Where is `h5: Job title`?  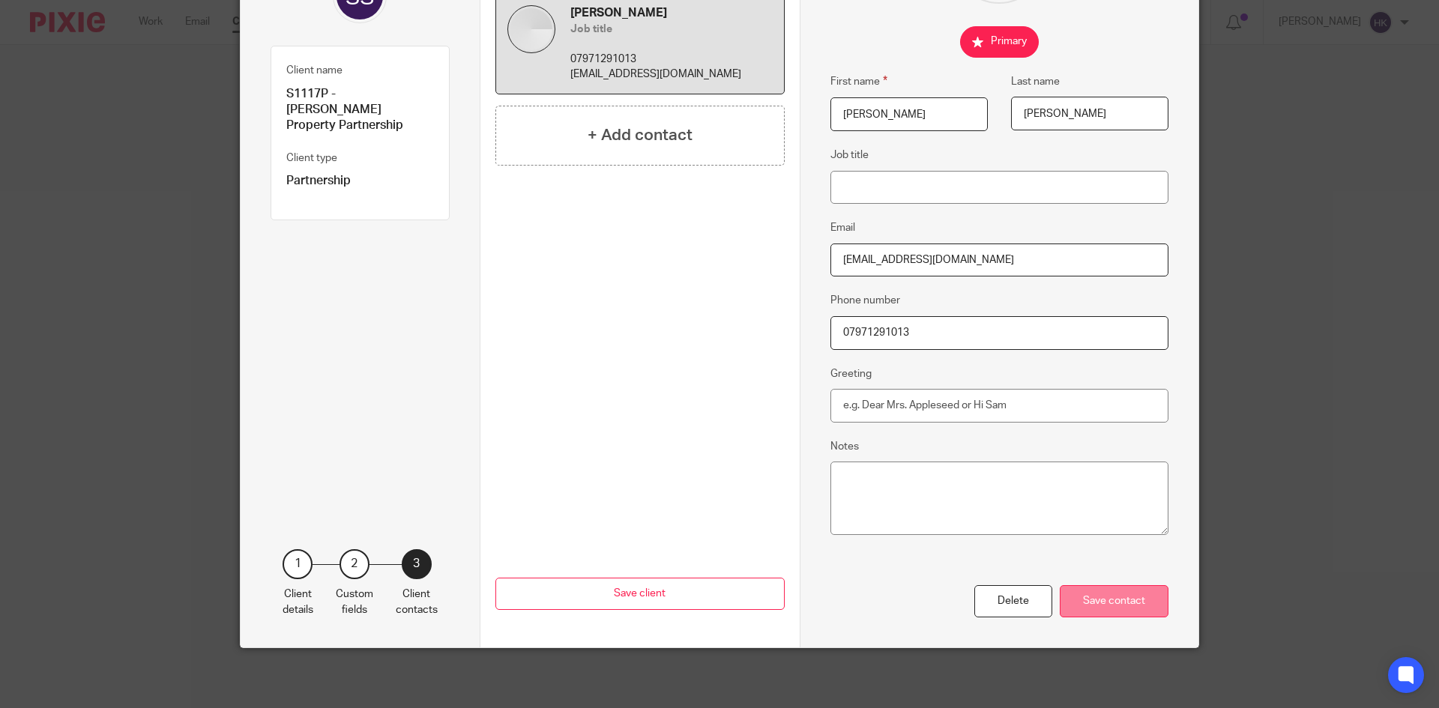 h5: Job title is located at coordinates (671, 29).